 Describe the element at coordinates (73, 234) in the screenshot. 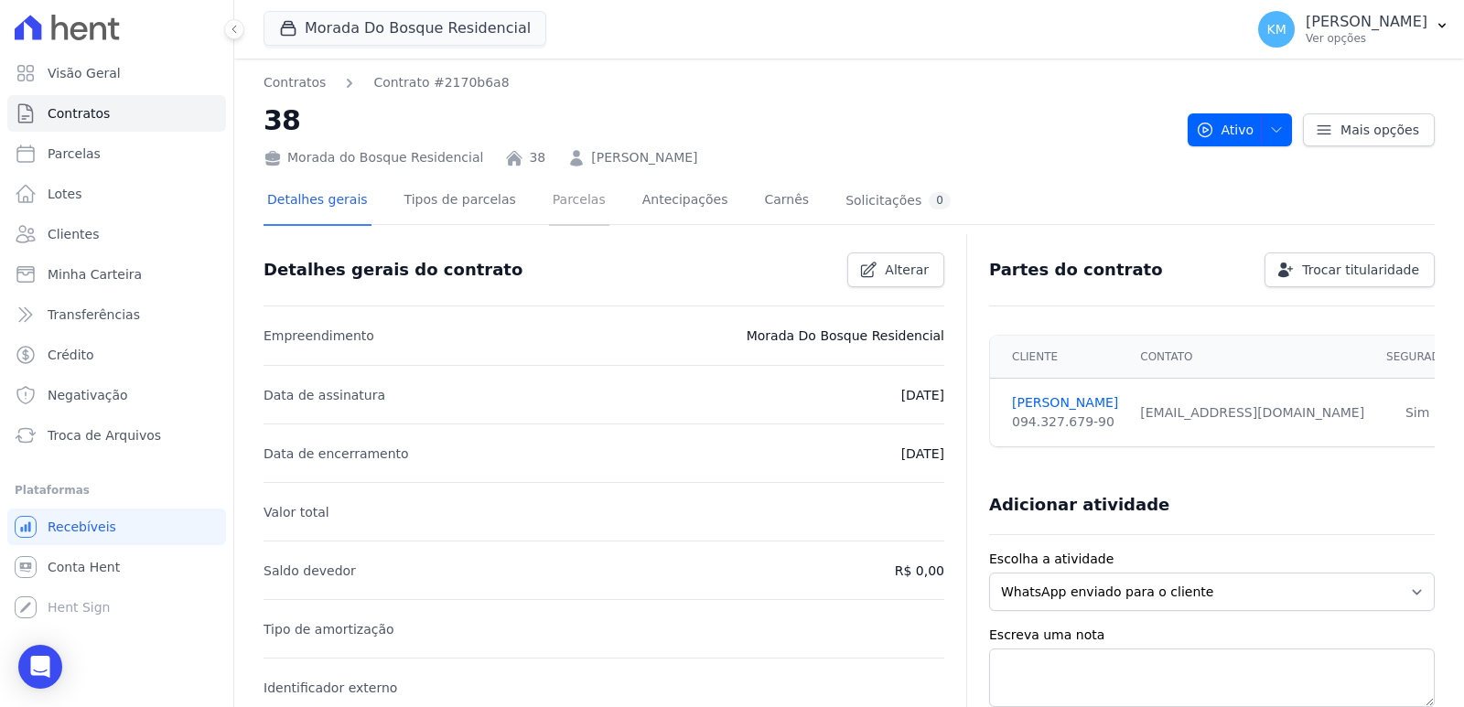

I see `span: Clientes` at that location.